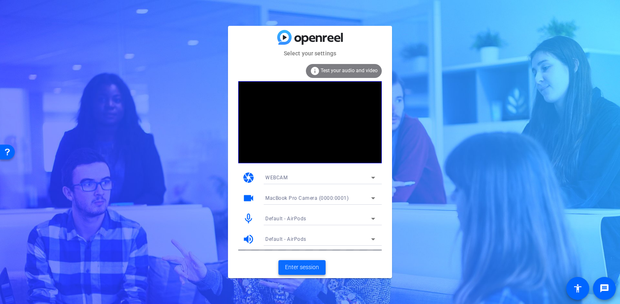 Image resolution: width=620 pixels, height=304 pixels. Describe the element at coordinates (310, 37) in the screenshot. I see `img: blue-gradient.svg` at that location.